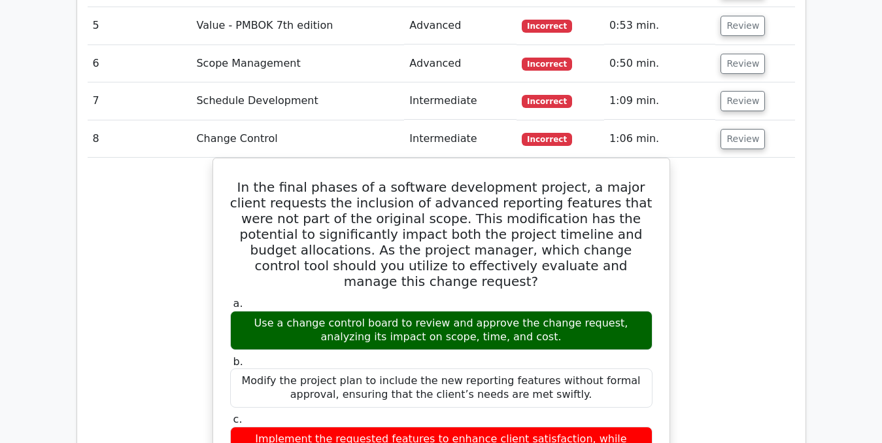  I want to click on td: 5, so click(139, 25).